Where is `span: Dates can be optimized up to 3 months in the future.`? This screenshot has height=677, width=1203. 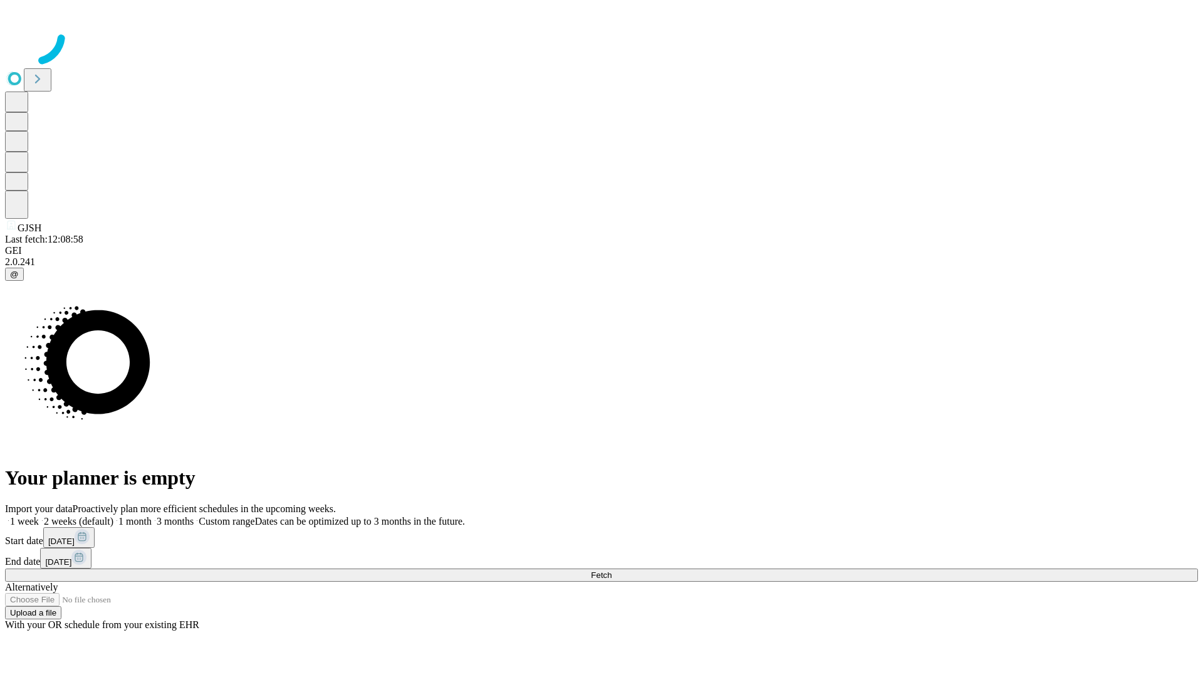
span: Dates can be optimized up to 3 months in the future. is located at coordinates (360, 521).